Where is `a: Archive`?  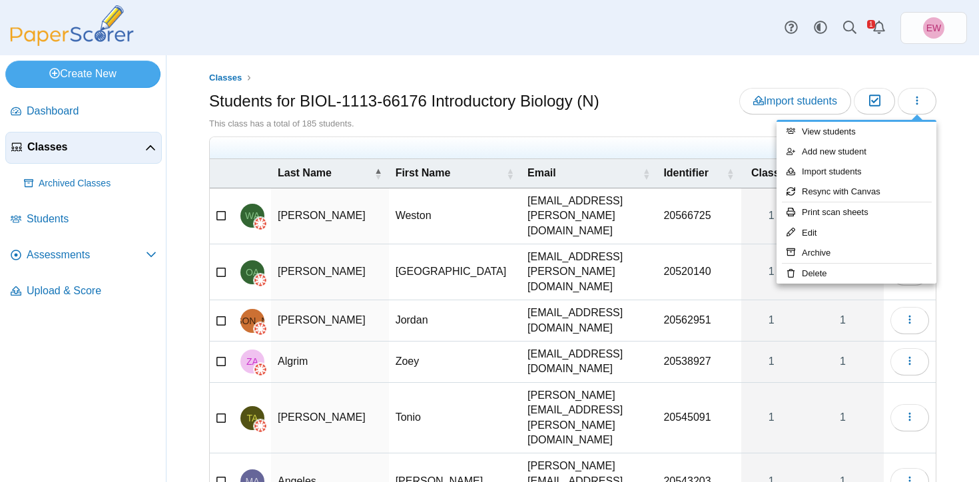 a: Archive is located at coordinates (857, 253).